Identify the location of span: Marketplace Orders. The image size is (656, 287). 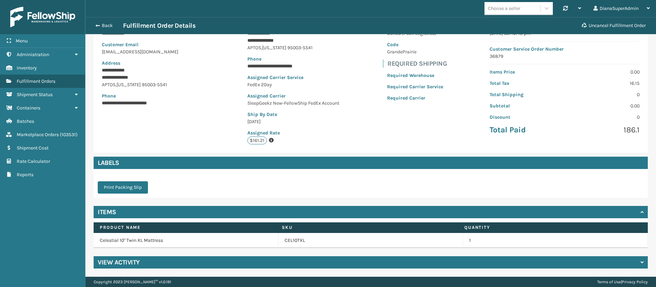
(38, 134).